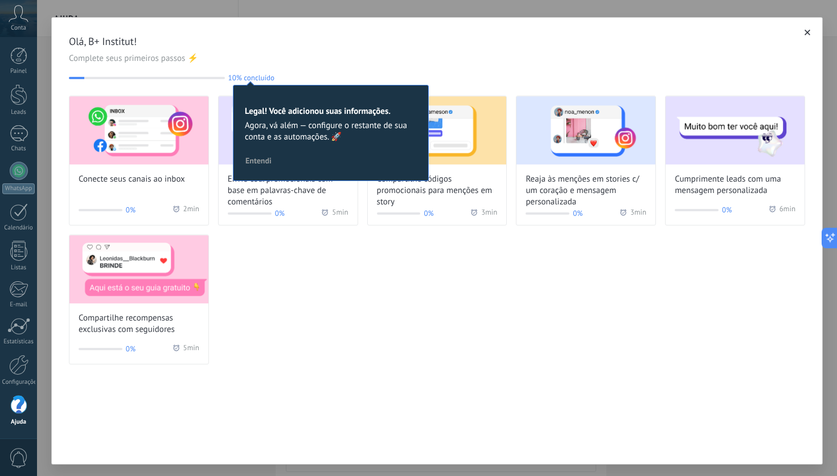 The image size is (837, 476). Describe the element at coordinates (139, 269) in the screenshot. I see `img: Share exclusive rewards with followers` at that location.